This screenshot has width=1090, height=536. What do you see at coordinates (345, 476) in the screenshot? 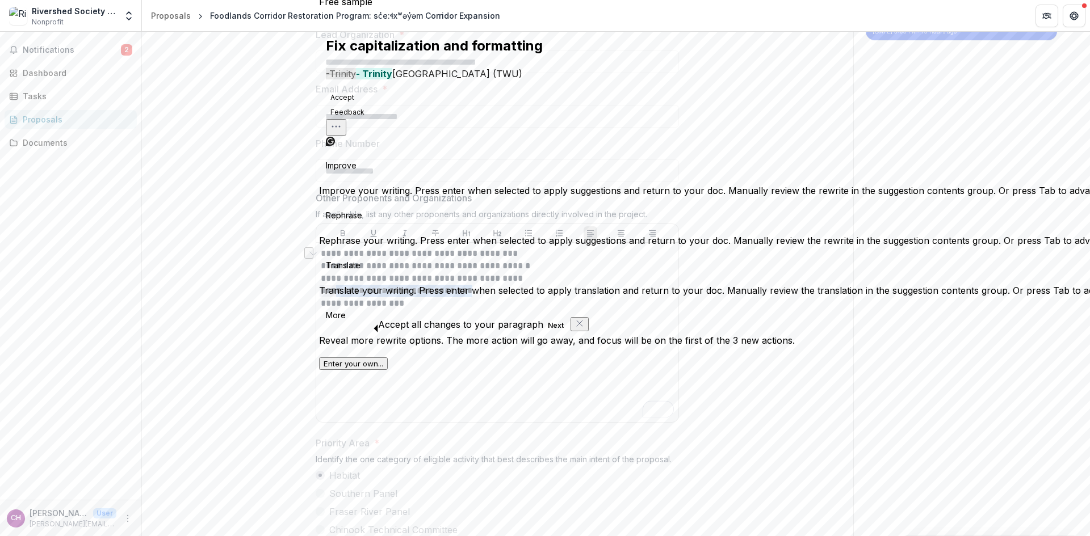
I see `span: Habitat` at bounding box center [345, 476].